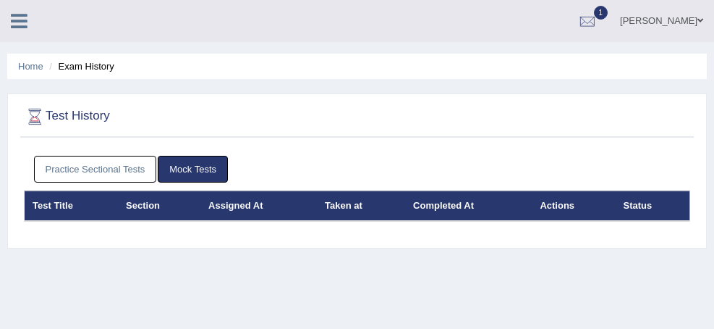 The image size is (714, 329). What do you see at coordinates (258, 206) in the screenshot?
I see `th: Assigned At` at bounding box center [258, 206].